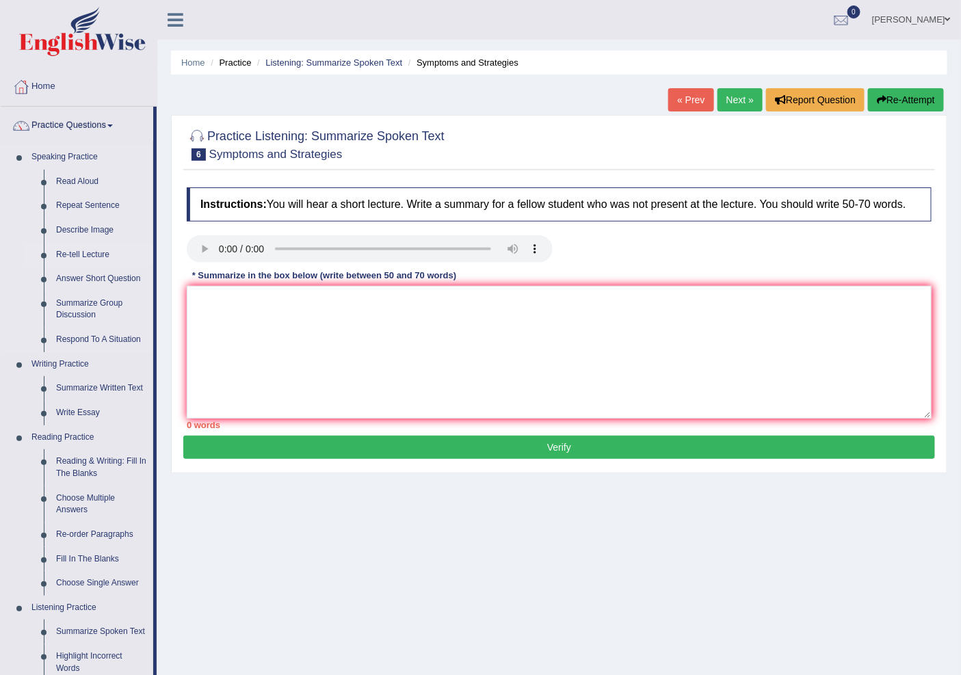  I want to click on li: Practice, so click(229, 62).